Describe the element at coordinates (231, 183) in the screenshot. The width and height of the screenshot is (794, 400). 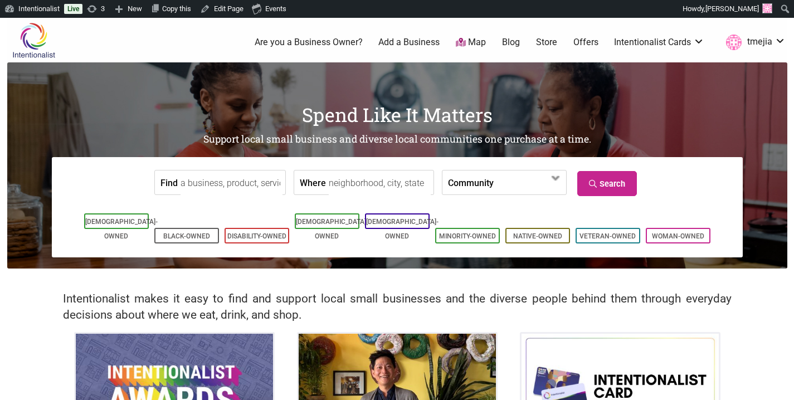
I see `input: a business, product, service` at that location.